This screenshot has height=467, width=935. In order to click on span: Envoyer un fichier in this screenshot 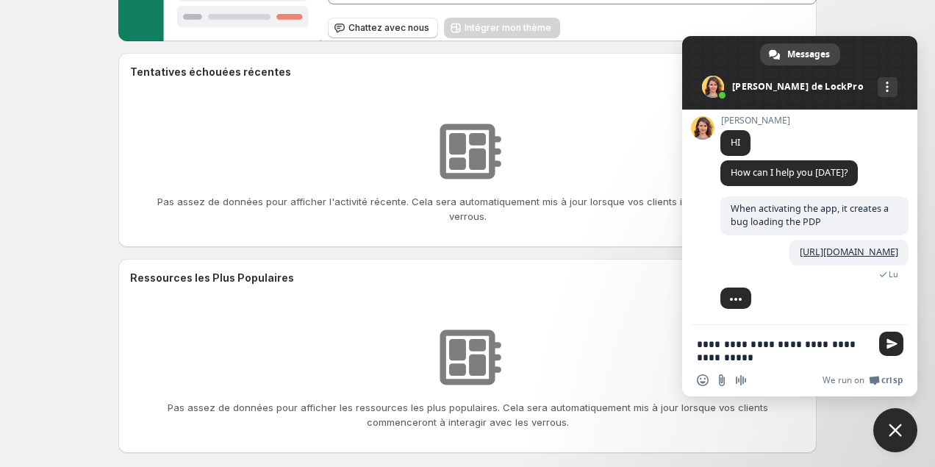, I will do `click(722, 380)`.